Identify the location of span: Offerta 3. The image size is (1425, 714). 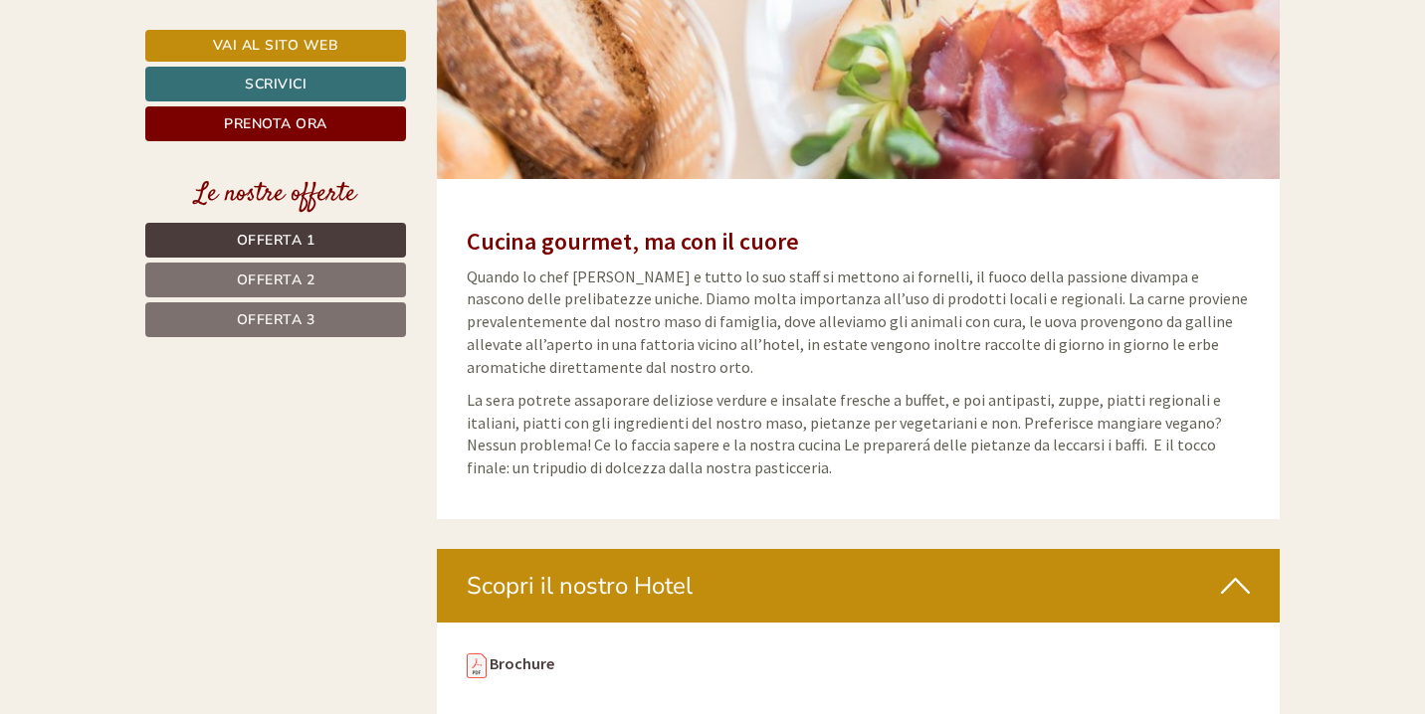
(276, 319).